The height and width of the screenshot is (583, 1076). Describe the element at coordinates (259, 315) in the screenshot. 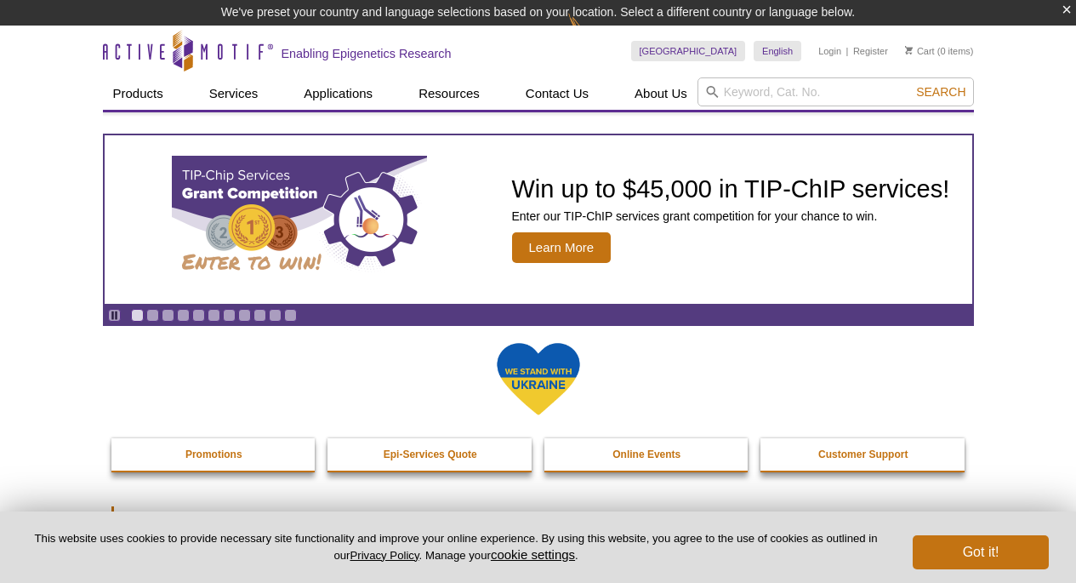

I see `a: Go to slide 9` at that location.